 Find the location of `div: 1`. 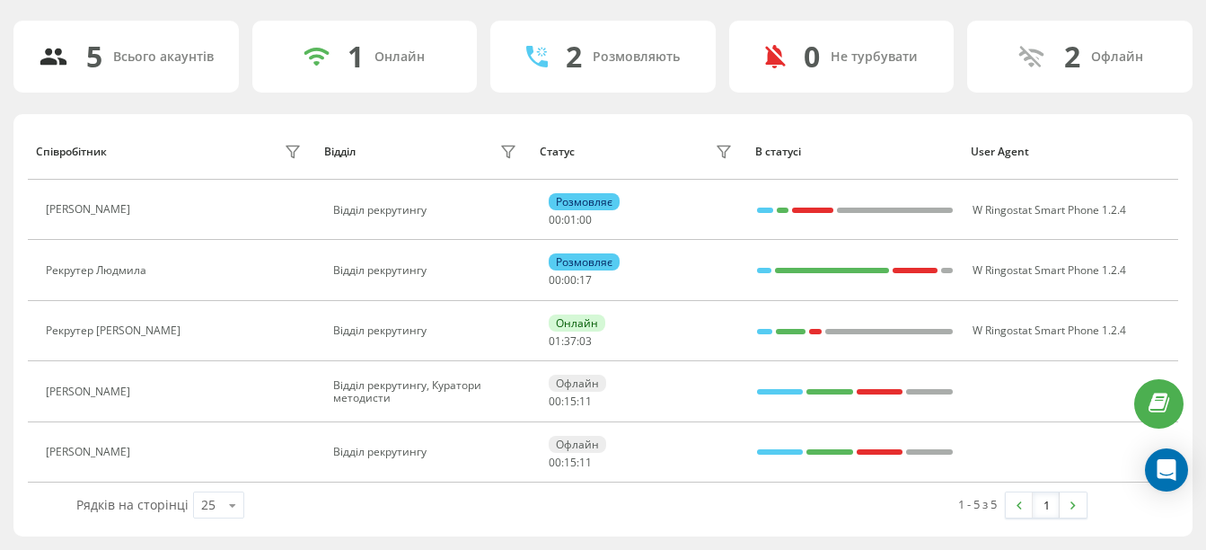

div: 1 is located at coordinates (356, 57).